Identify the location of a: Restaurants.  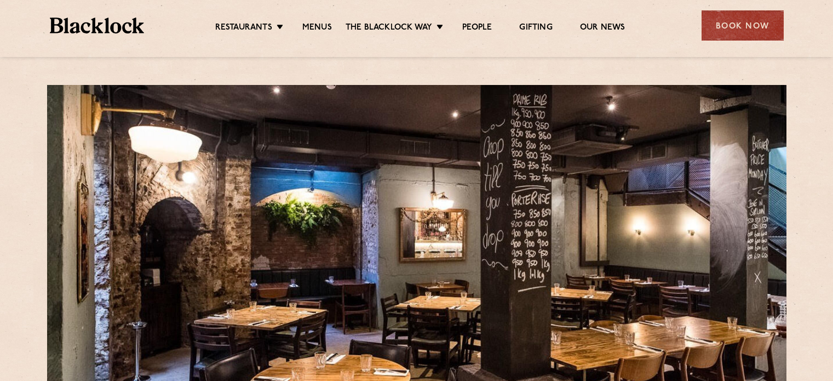
(244, 28).